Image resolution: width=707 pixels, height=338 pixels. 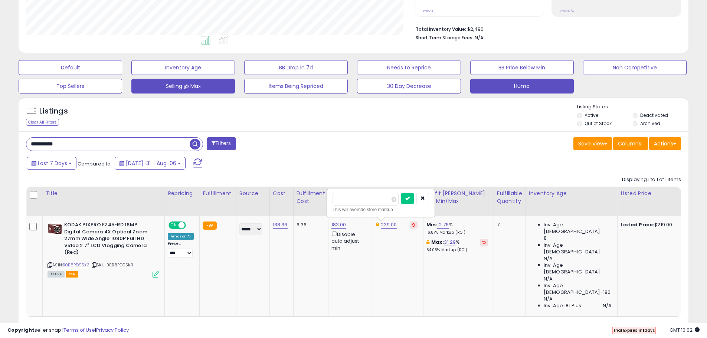 I want to click on small: Prev: 0, so click(x=428, y=11).